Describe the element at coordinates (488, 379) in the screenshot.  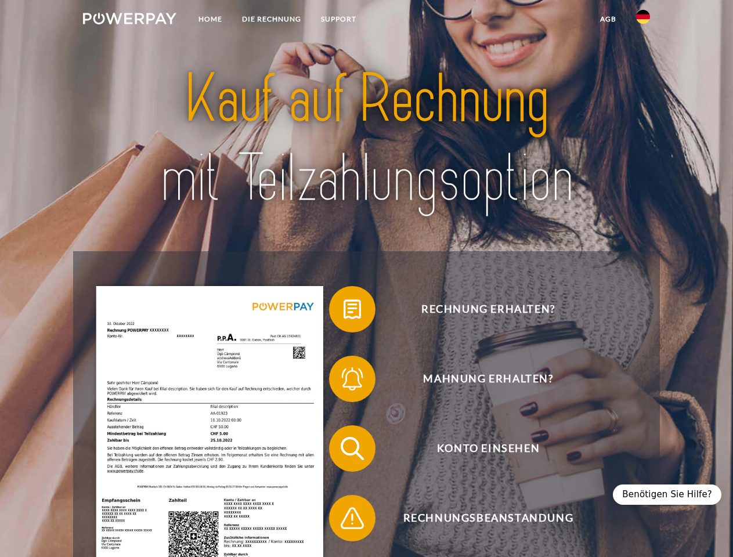
I see `span: Mahnung erhalten?` at that location.